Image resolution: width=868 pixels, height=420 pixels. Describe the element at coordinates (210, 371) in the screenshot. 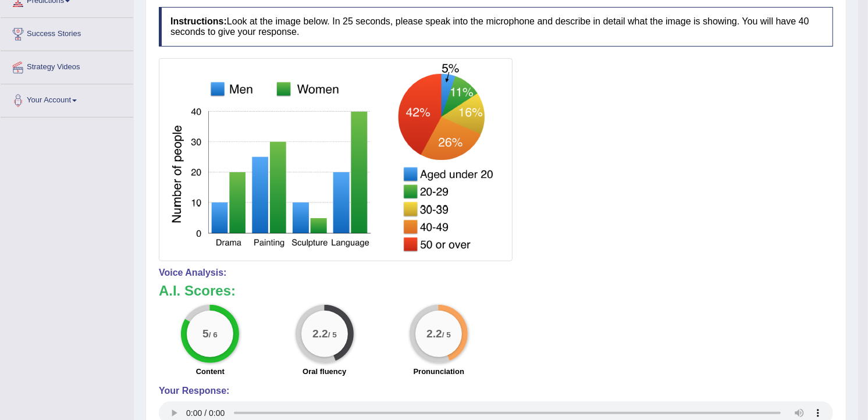

I see `label: Content` at that location.